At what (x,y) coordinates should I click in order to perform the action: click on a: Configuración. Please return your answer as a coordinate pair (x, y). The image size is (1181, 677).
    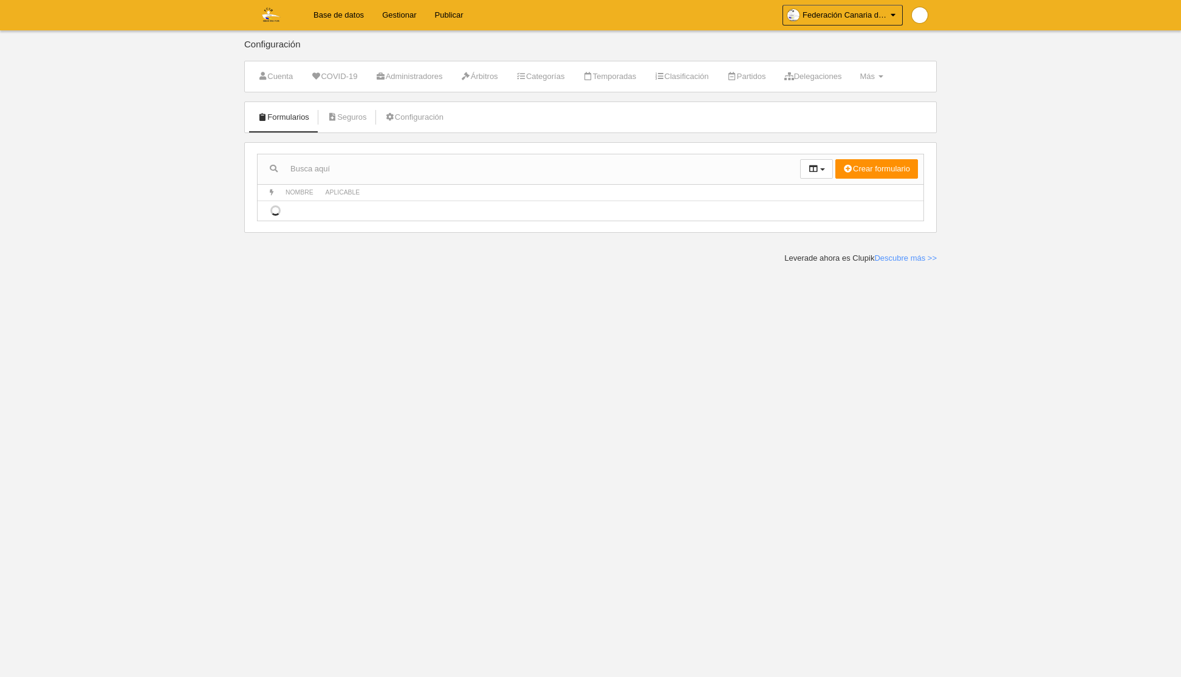
    Looking at the image, I should click on (414, 117).